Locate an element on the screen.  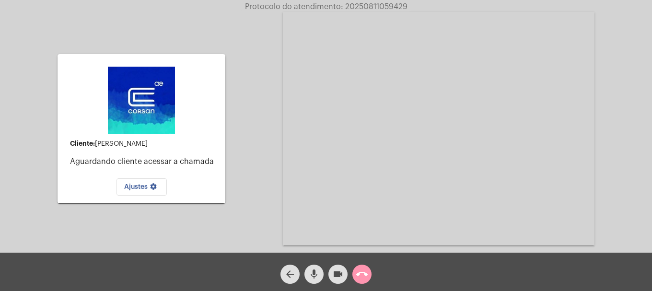
mat-icon: call_end is located at coordinates (362, 274).